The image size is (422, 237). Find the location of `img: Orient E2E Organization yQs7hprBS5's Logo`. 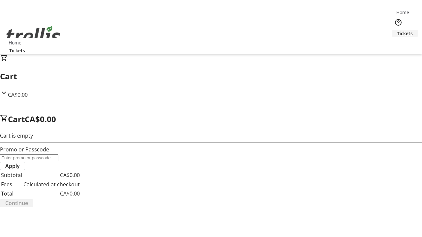

img: Orient E2E Organization yQs7hprBS5's Logo is located at coordinates (33, 35).